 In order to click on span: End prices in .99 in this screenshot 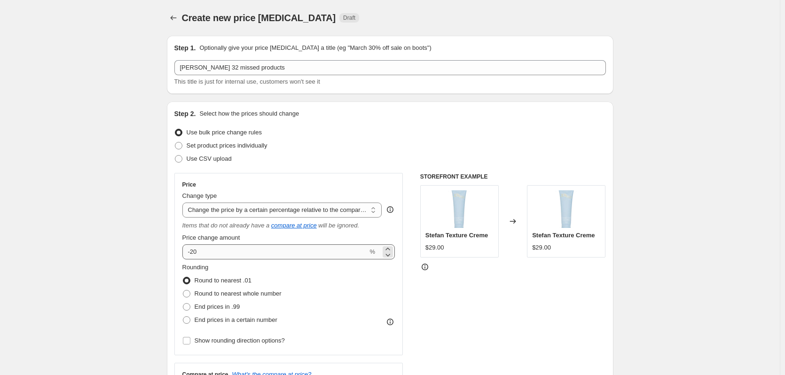, I will do `click(217, 307)`.